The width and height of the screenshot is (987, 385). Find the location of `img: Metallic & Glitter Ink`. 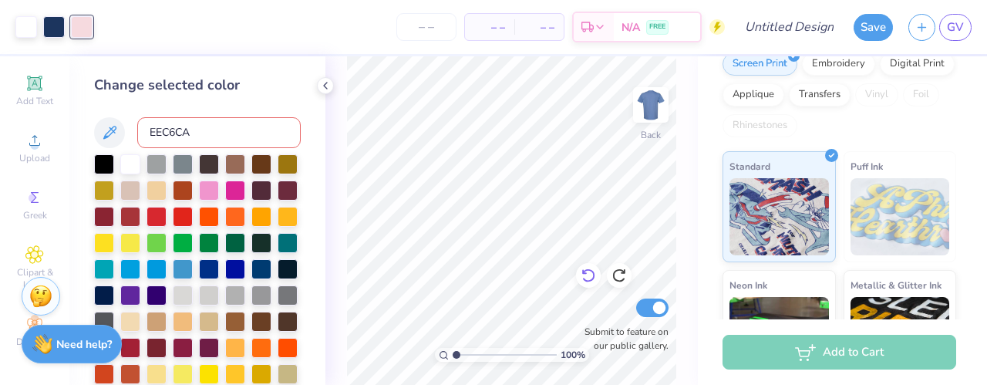

img: Metallic & Glitter Ink is located at coordinates (900, 335).